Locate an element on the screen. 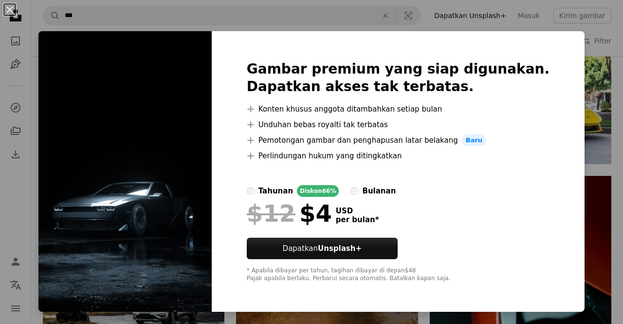 The height and width of the screenshot is (324, 623). li: Konten khusus anggota ditambahkan setiap bulan is located at coordinates (398, 109).